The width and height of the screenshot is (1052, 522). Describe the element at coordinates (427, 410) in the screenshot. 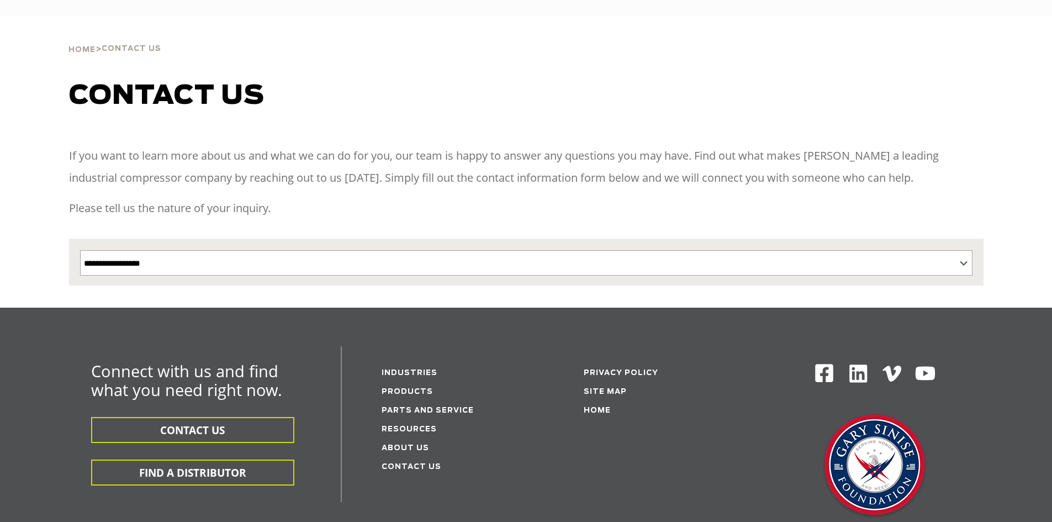

I see `a: Parts and service` at that location.